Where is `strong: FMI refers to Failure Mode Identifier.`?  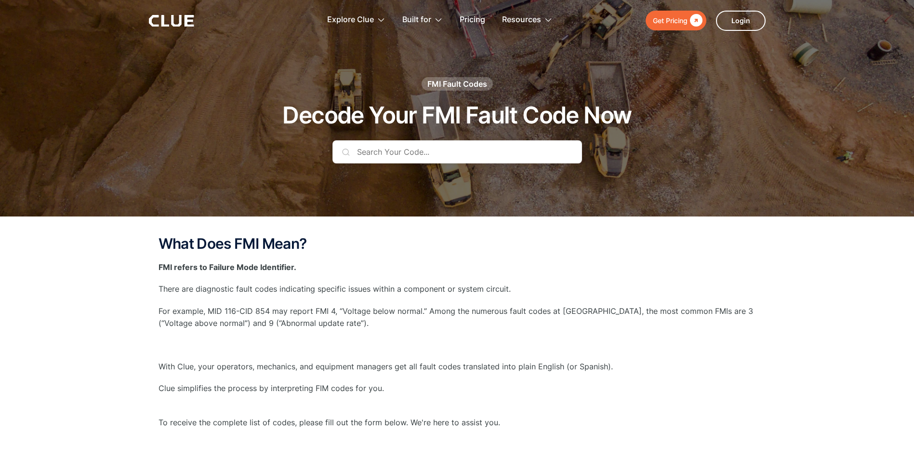
strong: FMI refers to Failure Mode Identifier. is located at coordinates (227, 267).